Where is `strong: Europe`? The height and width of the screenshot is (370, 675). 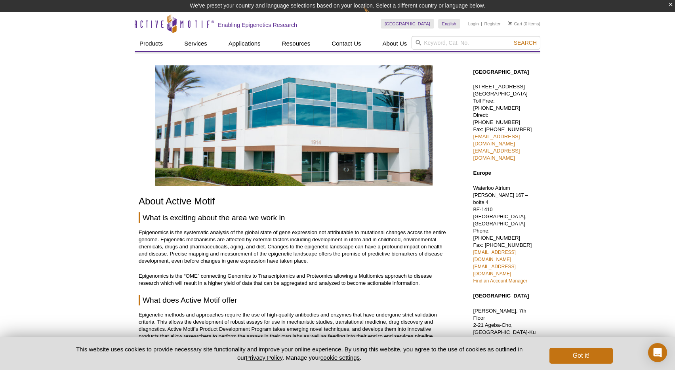
strong: Europe is located at coordinates (481, 173).